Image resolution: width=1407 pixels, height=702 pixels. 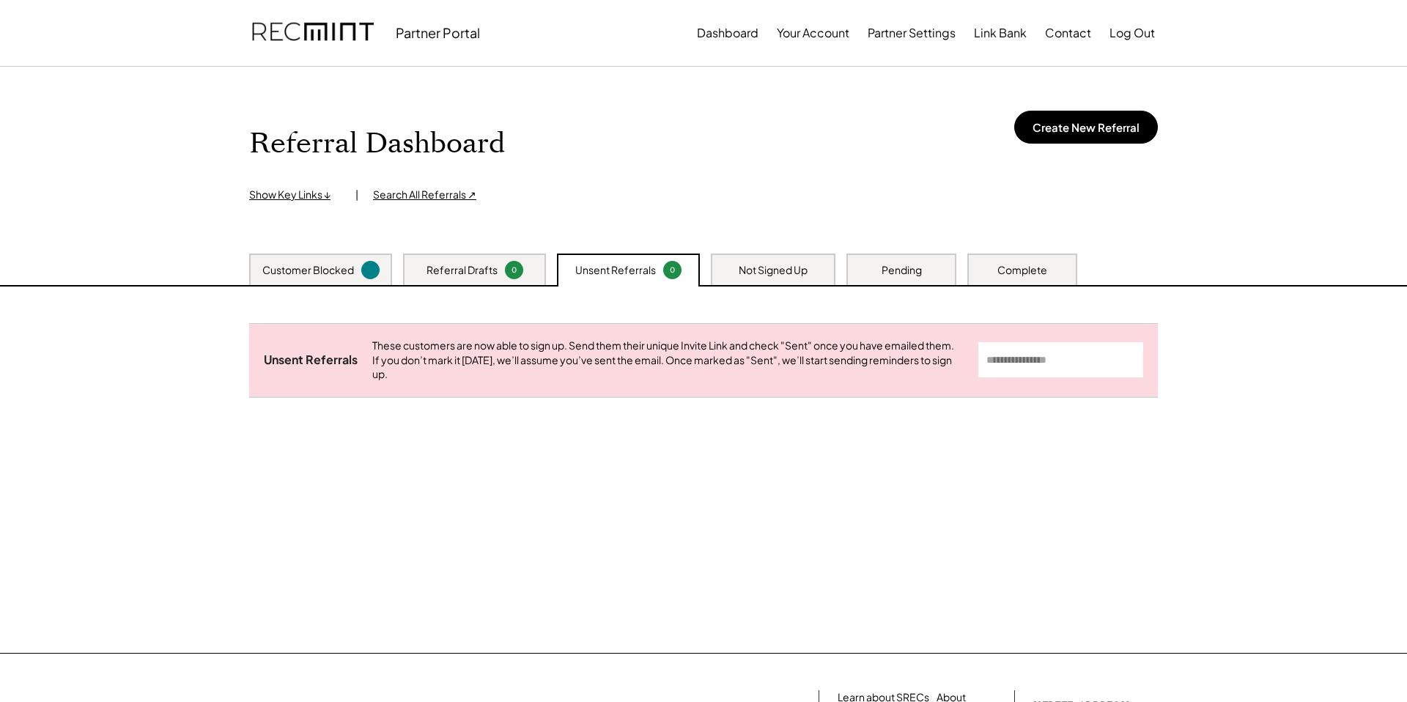 I want to click on button: Link Bank, so click(x=1000, y=33).